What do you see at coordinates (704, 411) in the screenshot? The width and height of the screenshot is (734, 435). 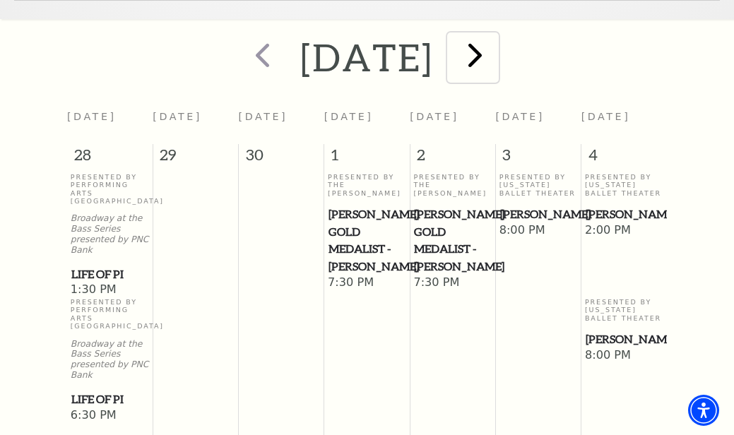 I see `div: Accessibility Menu` at bounding box center [704, 411].